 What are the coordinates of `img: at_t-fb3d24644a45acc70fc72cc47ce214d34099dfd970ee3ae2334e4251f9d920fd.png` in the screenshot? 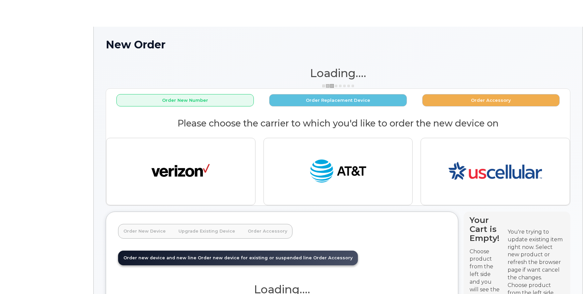 It's located at (338, 171).